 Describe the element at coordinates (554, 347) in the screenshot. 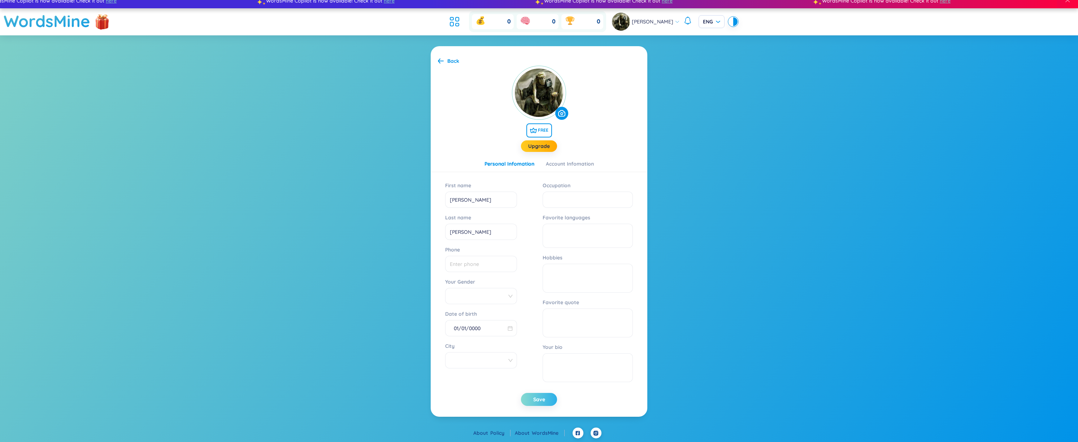

I see `label: Your bio` at that location.